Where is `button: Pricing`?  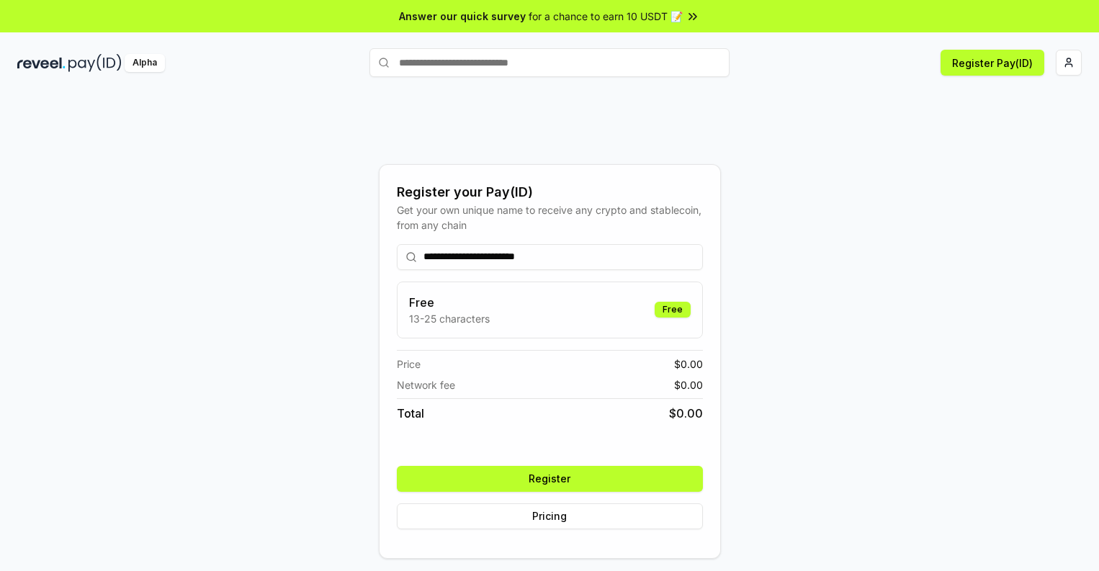
button: Pricing is located at coordinates (550, 516).